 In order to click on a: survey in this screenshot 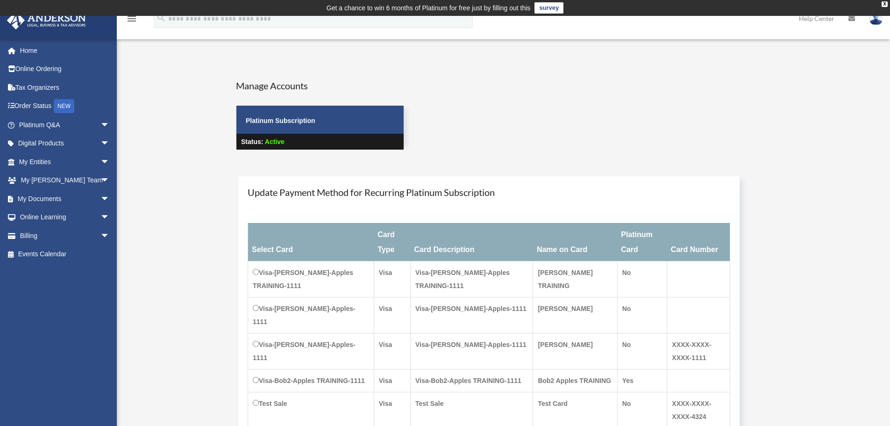, I will do `click(549, 8)`.